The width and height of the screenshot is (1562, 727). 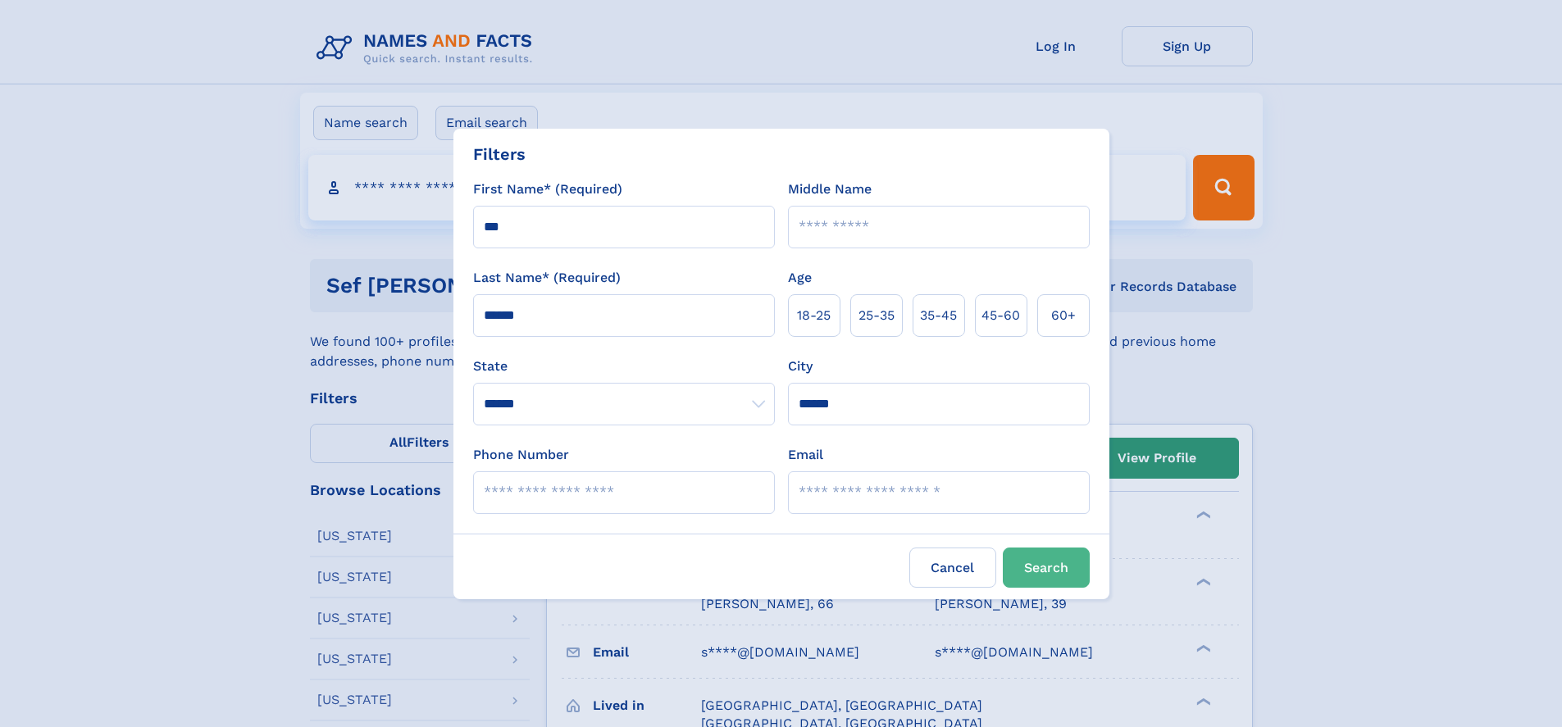 I want to click on span: 35‑45, so click(x=938, y=316).